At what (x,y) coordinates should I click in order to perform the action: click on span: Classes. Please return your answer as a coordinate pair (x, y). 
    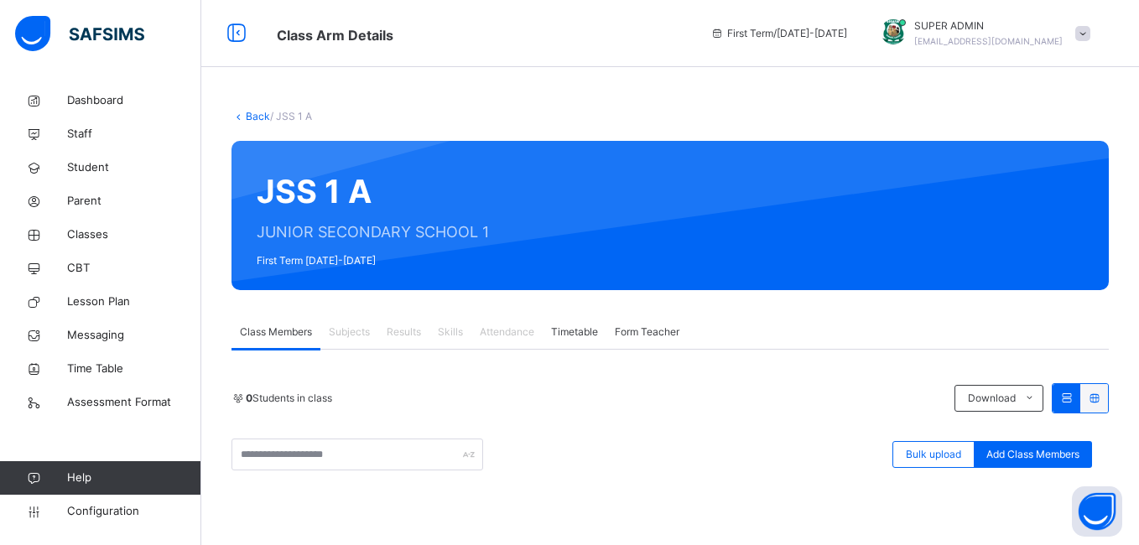
    Looking at the image, I should click on (134, 235).